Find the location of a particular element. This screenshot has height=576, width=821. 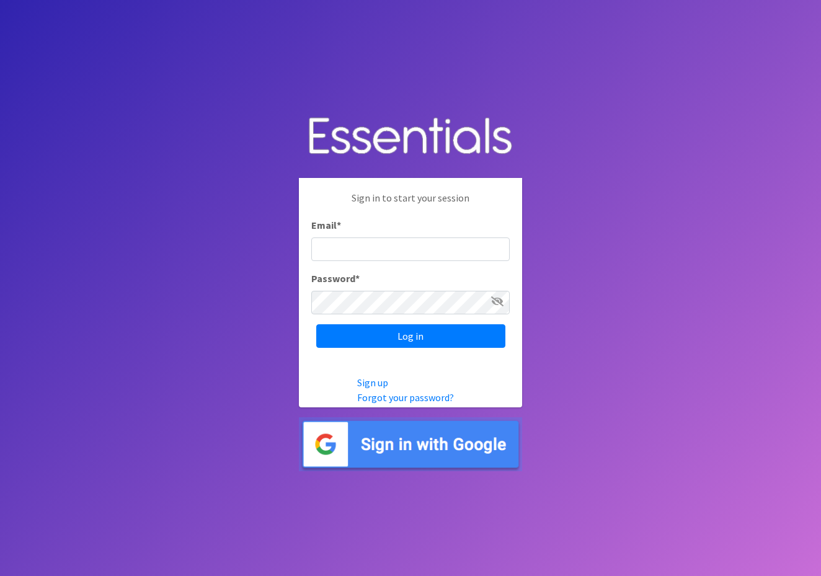

p: Sign in to start your session is located at coordinates (410, 204).